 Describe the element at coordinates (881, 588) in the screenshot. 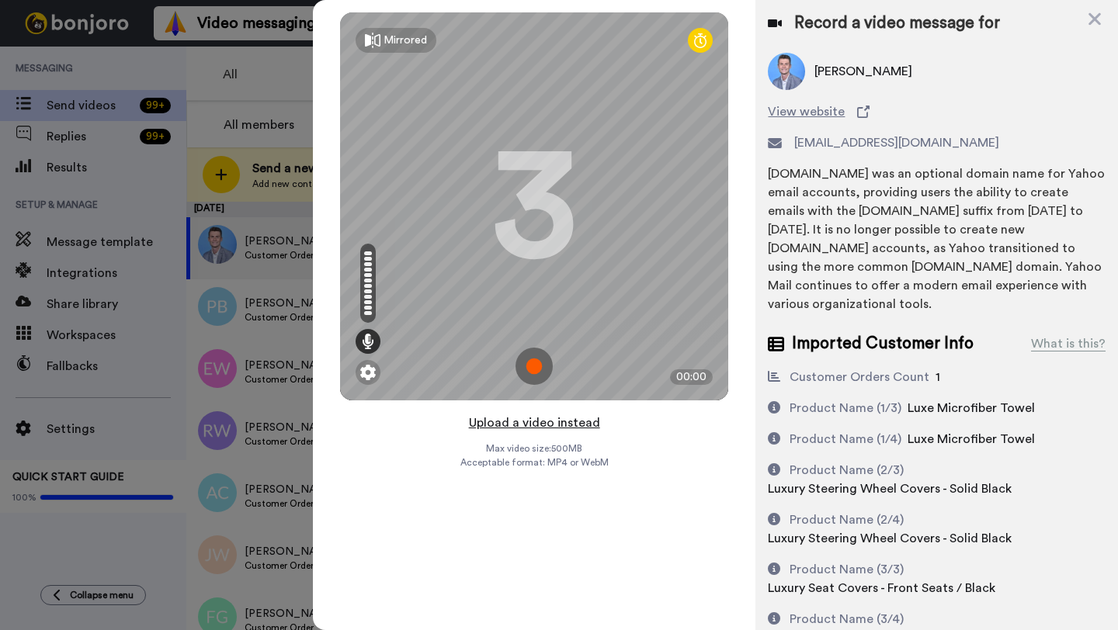

I see `span: Luxury Seat Covers - Front Seats / Black` at that location.